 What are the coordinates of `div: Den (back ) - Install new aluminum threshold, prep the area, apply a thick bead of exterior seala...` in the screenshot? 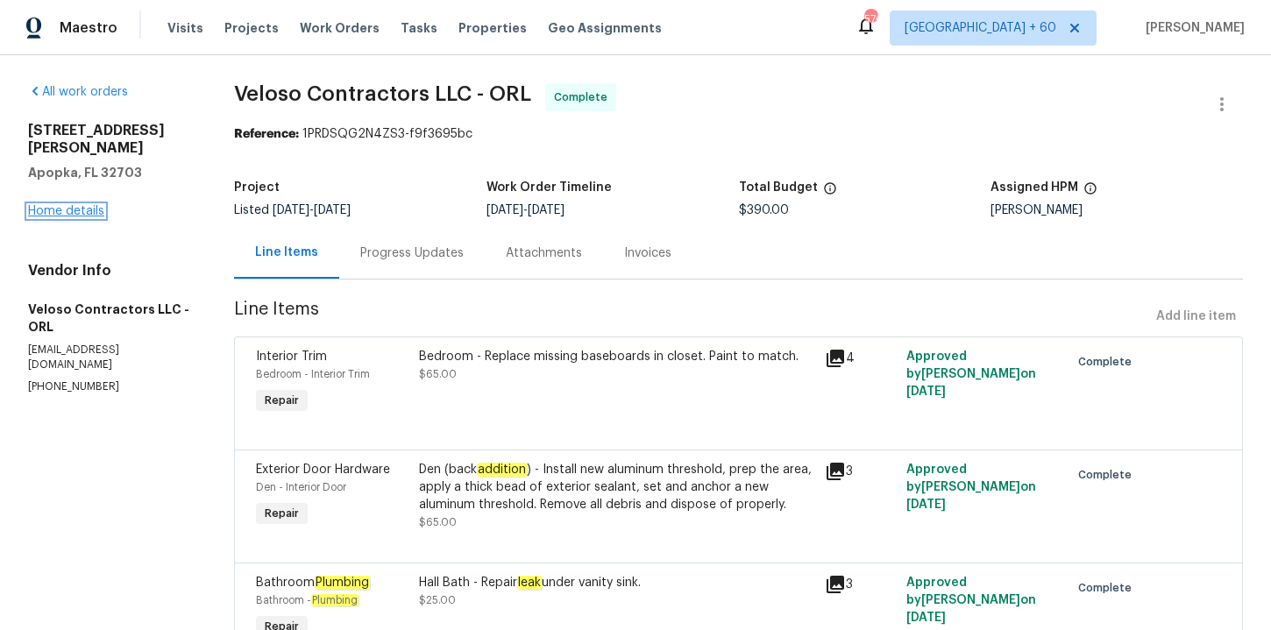 It's located at (617, 487).